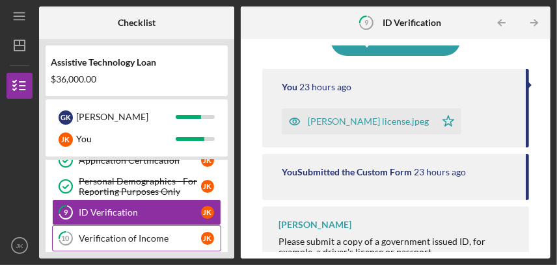 This screenshot has width=557, height=265. What do you see at coordinates (137, 187) in the screenshot?
I see `a: Personal Demographics - For Reporting Purposes OnlyJK` at bounding box center [137, 187].